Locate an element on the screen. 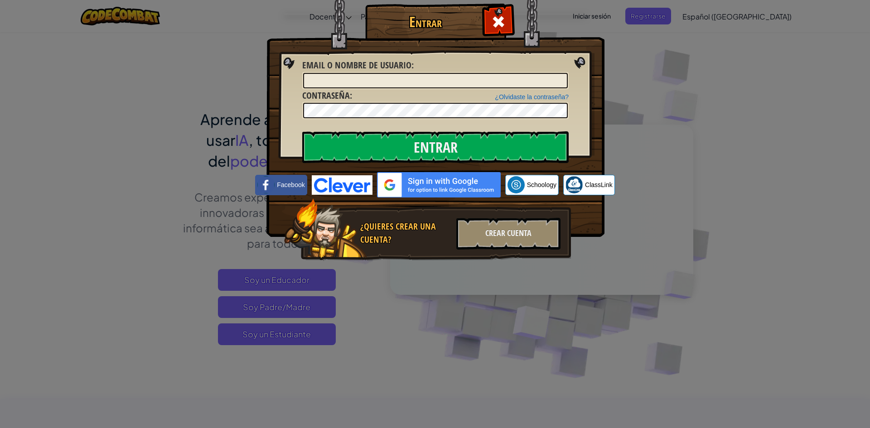 This screenshot has height=428, width=870. span: ClassLink is located at coordinates (598, 185).